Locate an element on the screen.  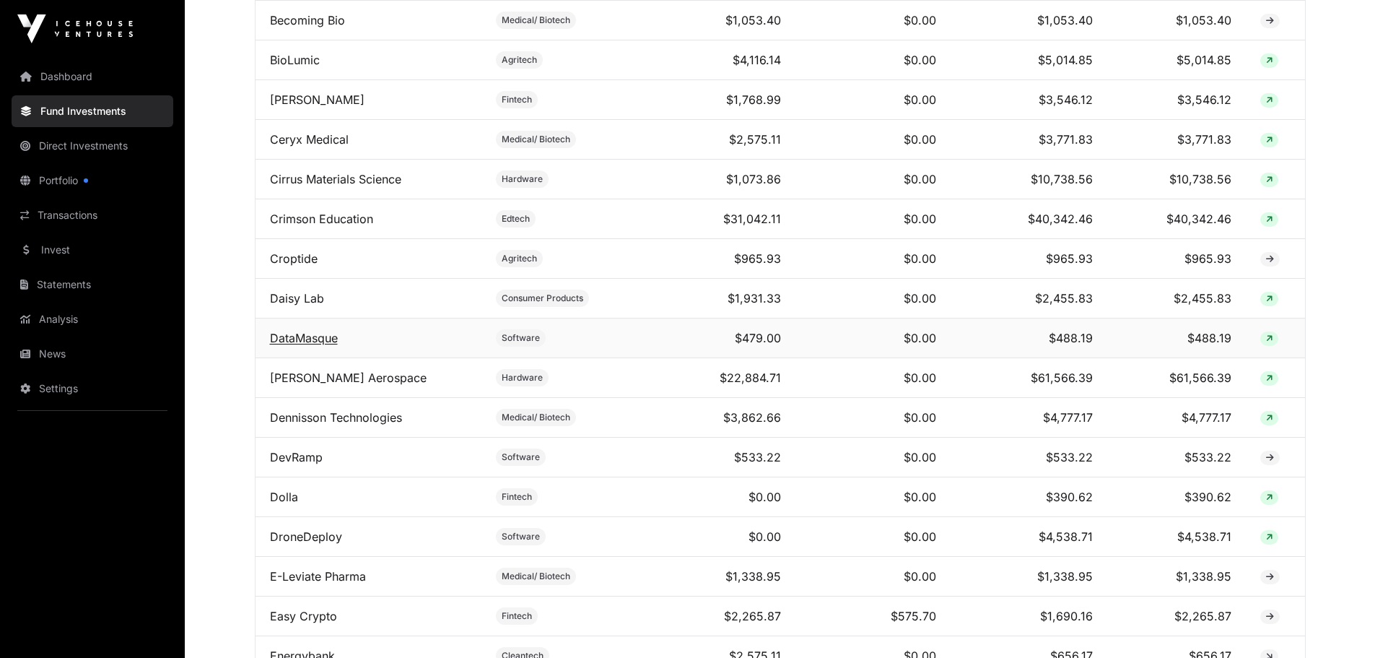
td: $3,546.12 is located at coordinates (1029, 100).